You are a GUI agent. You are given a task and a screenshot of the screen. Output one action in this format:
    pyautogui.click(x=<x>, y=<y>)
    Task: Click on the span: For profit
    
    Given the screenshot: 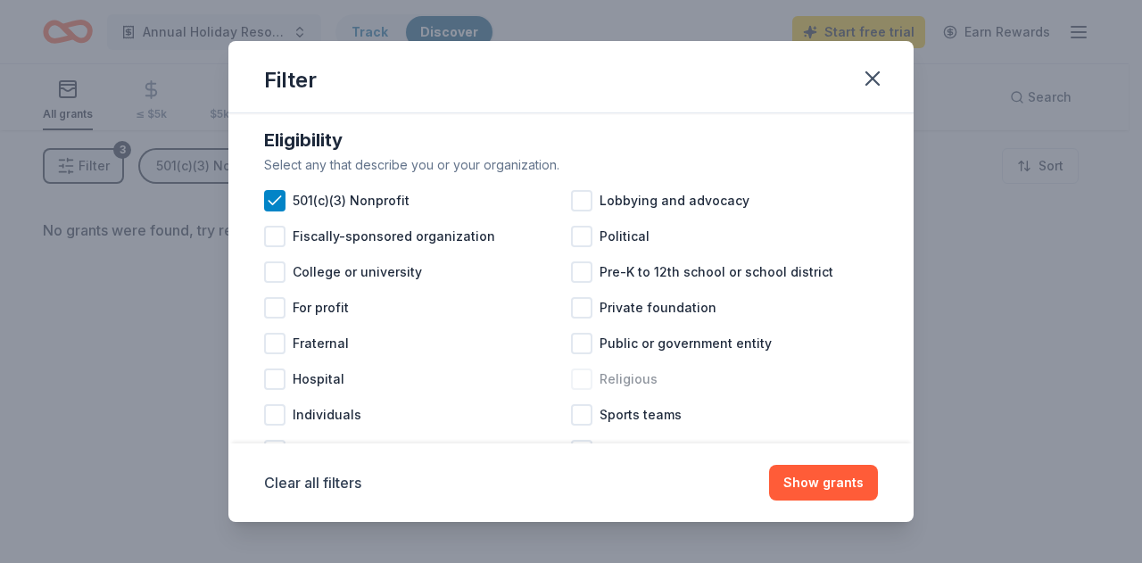 What is the action you would take?
    pyautogui.click(x=320, y=308)
    